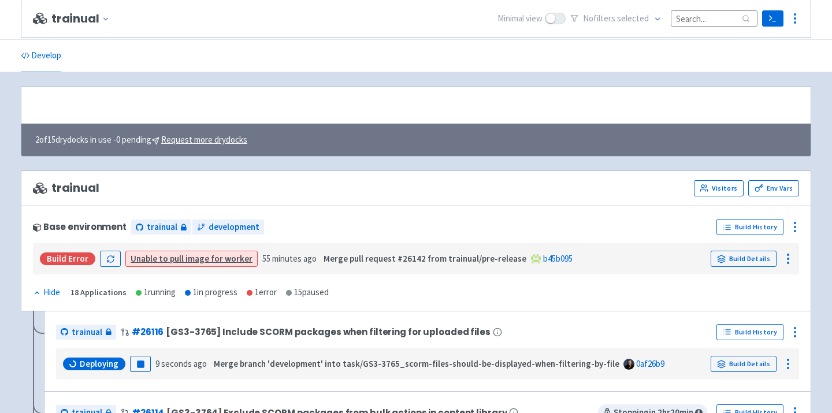 The image size is (832, 413). What do you see at coordinates (262, 293) in the screenshot?
I see `div: 1 error` at bounding box center [262, 293].